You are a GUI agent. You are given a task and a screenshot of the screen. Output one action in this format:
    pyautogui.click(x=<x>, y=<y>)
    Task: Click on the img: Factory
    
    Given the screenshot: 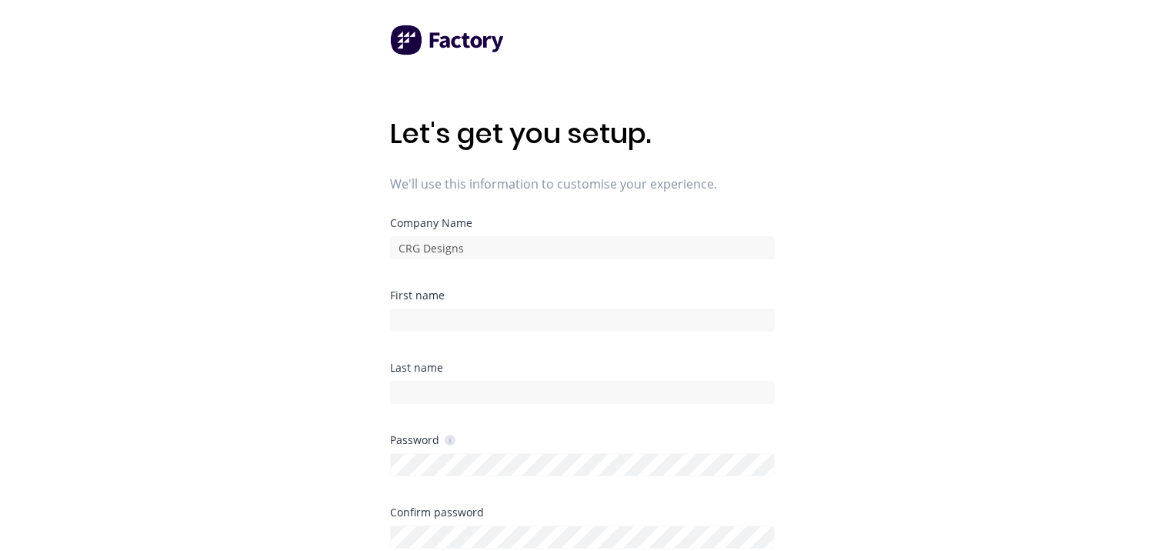 What is the action you would take?
    pyautogui.click(x=448, y=40)
    